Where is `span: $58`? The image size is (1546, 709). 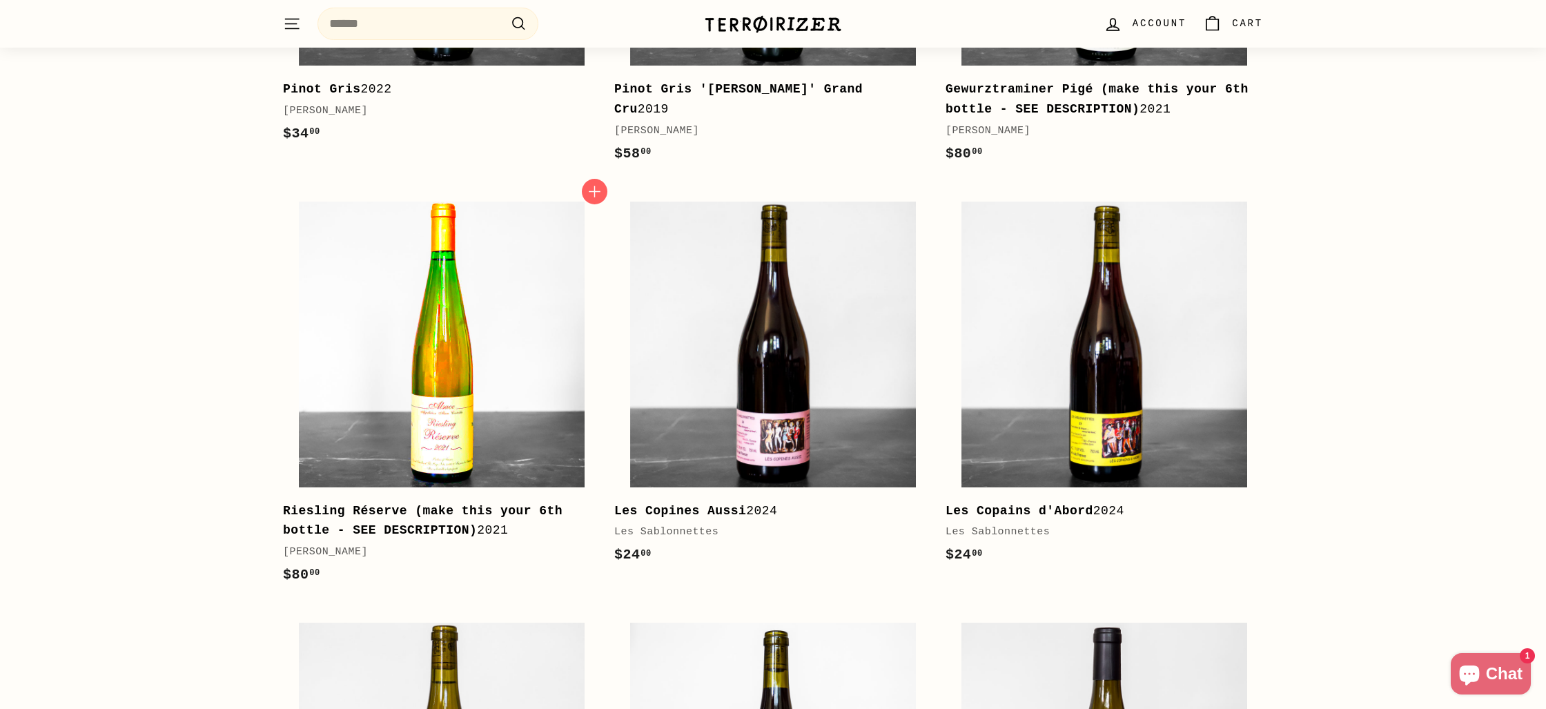 span: $58 is located at coordinates (633, 153).